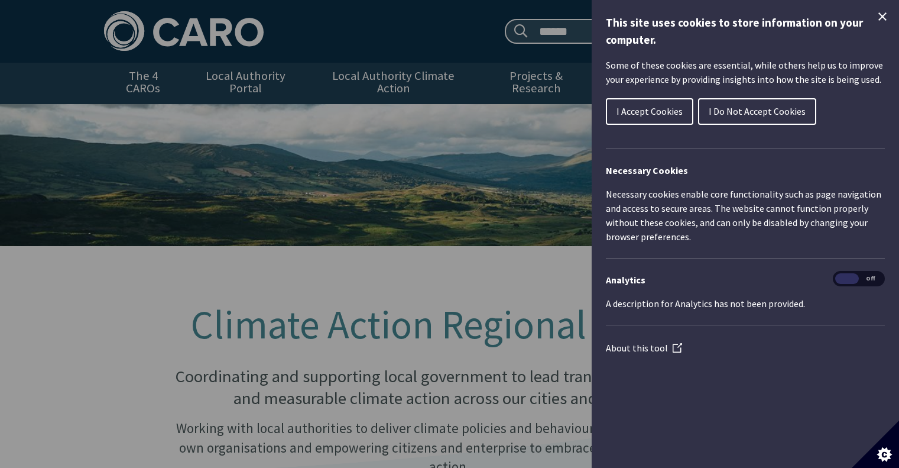  Describe the element at coordinates (876, 444) in the screenshot. I see `button: Set cookie preferences` at that location.